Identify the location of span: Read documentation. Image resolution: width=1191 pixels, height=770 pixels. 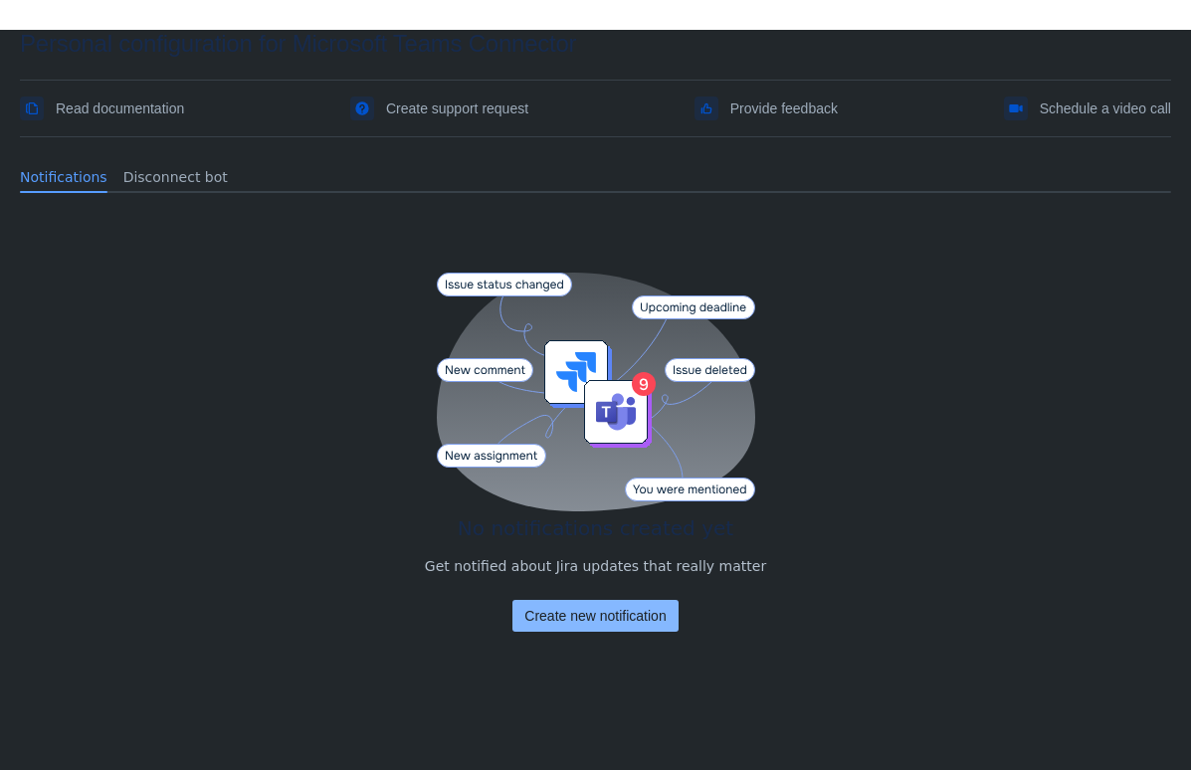
(119, 108).